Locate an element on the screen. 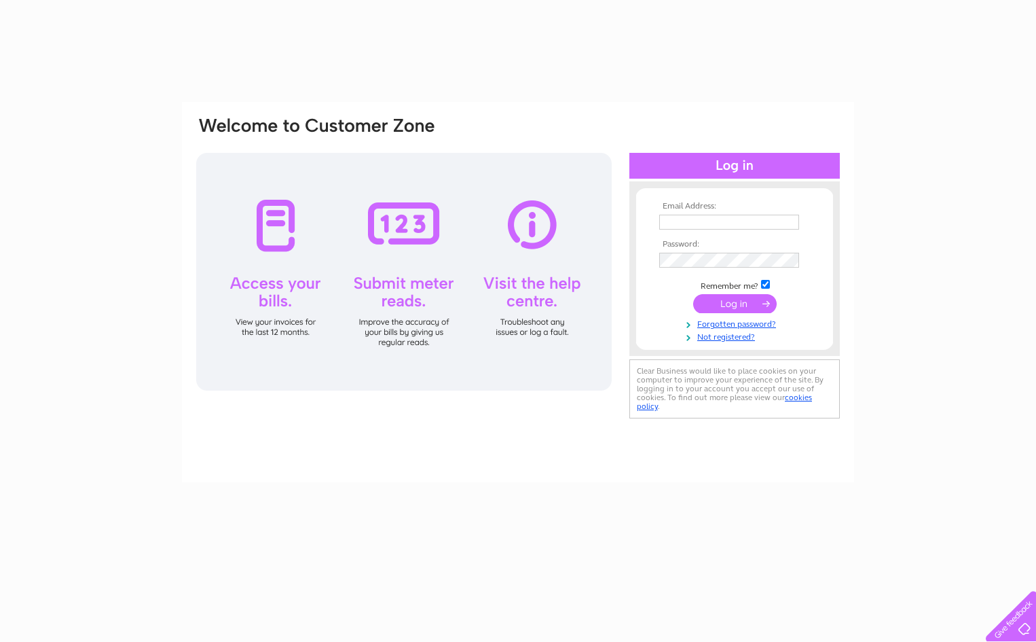  input: Submit is located at coordinates (735, 304).